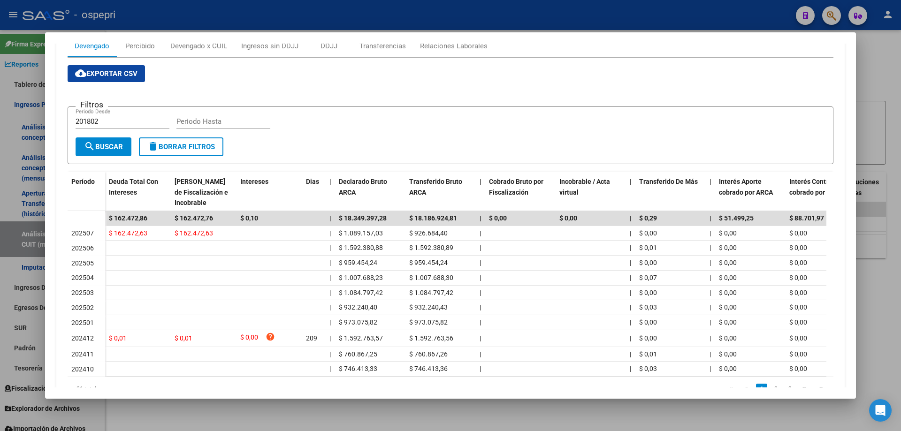 This screenshot has height=431, width=901. What do you see at coordinates (429, 307) in the screenshot?
I see `span: $ 932.240,43` at bounding box center [429, 307].